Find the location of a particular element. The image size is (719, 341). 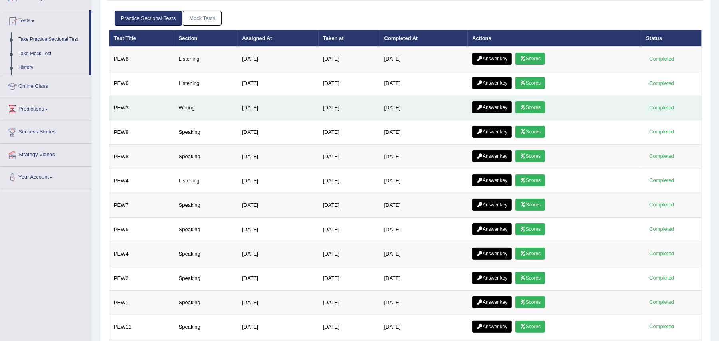

th: Test Title is located at coordinates (142, 38).